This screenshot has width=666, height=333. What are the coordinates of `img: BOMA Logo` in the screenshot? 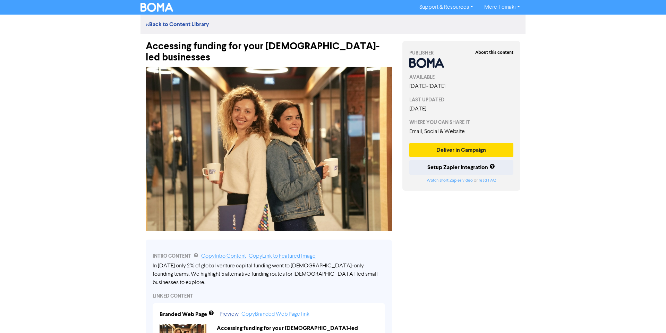 It's located at (157, 7).